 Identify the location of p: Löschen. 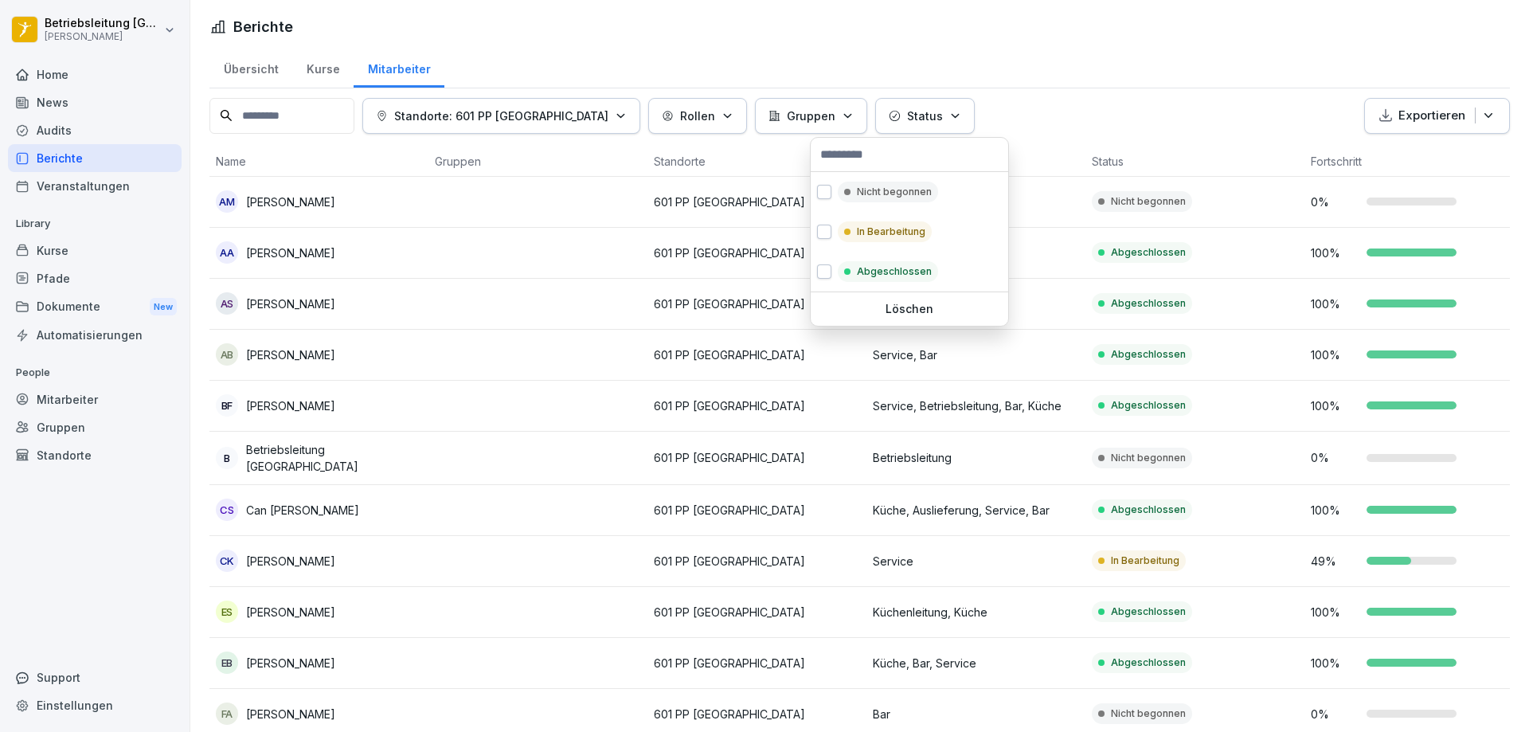
(909, 309).